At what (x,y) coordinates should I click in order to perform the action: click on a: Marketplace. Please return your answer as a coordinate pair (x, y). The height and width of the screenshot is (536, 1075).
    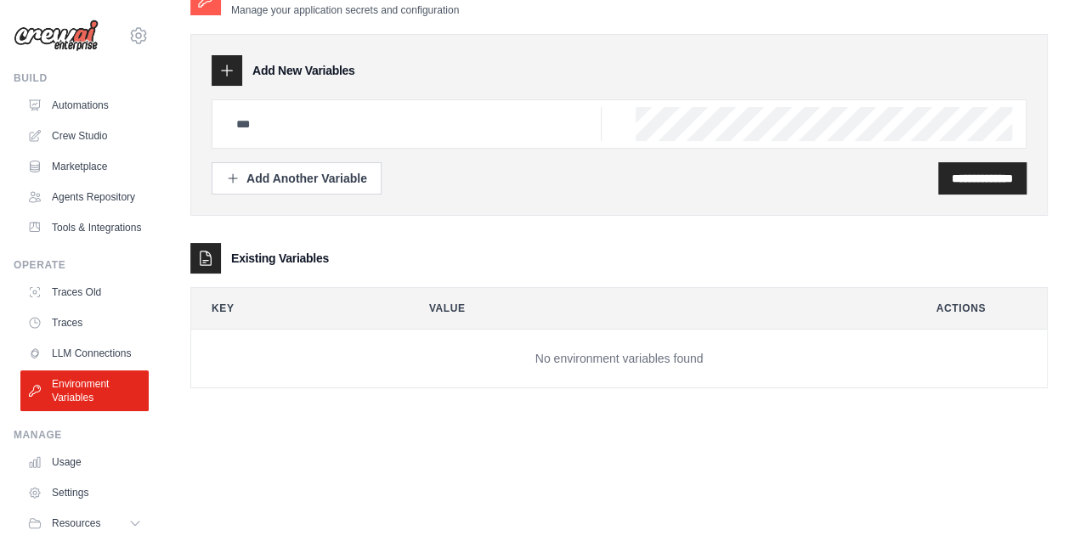
    Looking at the image, I should click on (84, 167).